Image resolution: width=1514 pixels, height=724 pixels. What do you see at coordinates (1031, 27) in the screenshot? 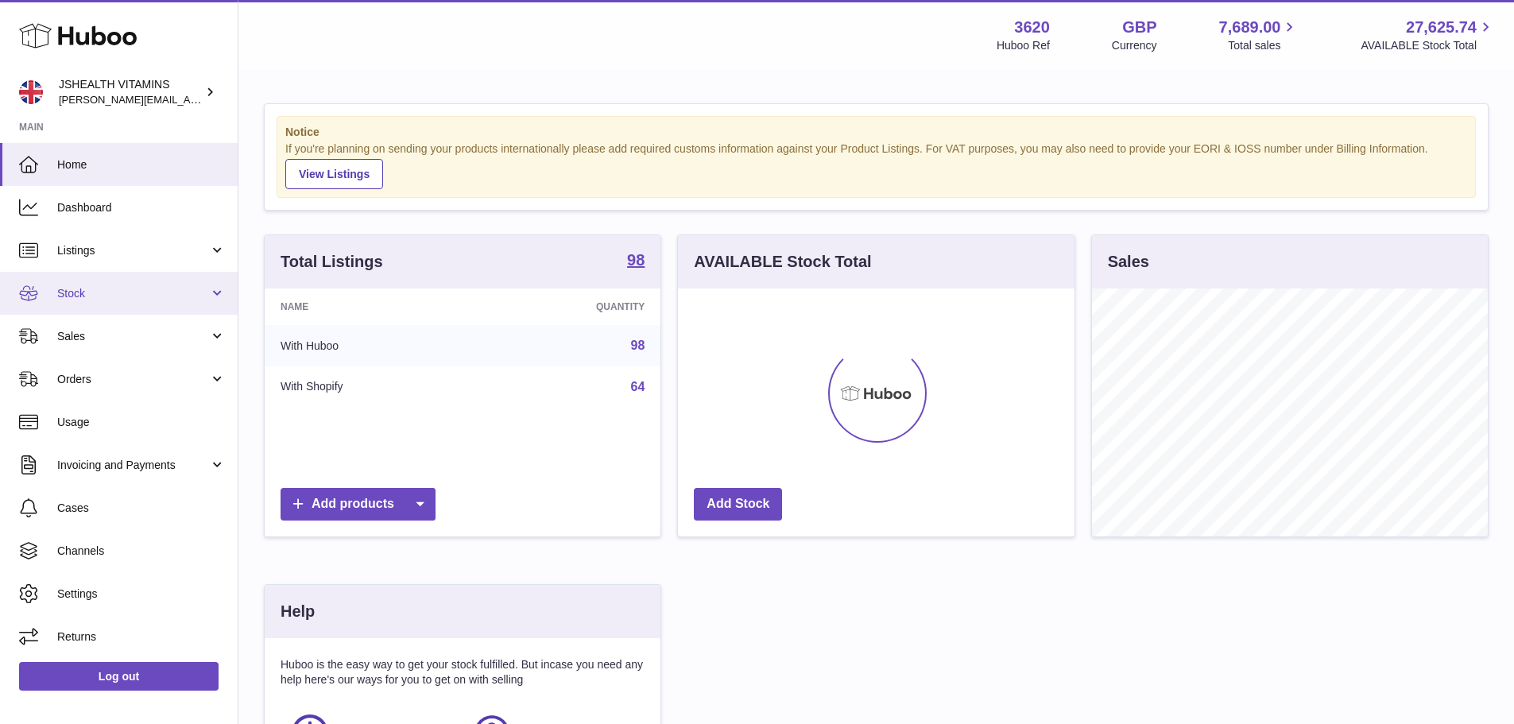
I see `strong: 3620` at bounding box center [1031, 27].